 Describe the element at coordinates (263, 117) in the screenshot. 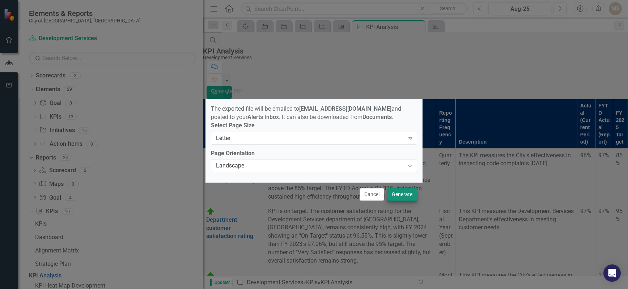

I see `strong: Alerts Inbox` at that location.